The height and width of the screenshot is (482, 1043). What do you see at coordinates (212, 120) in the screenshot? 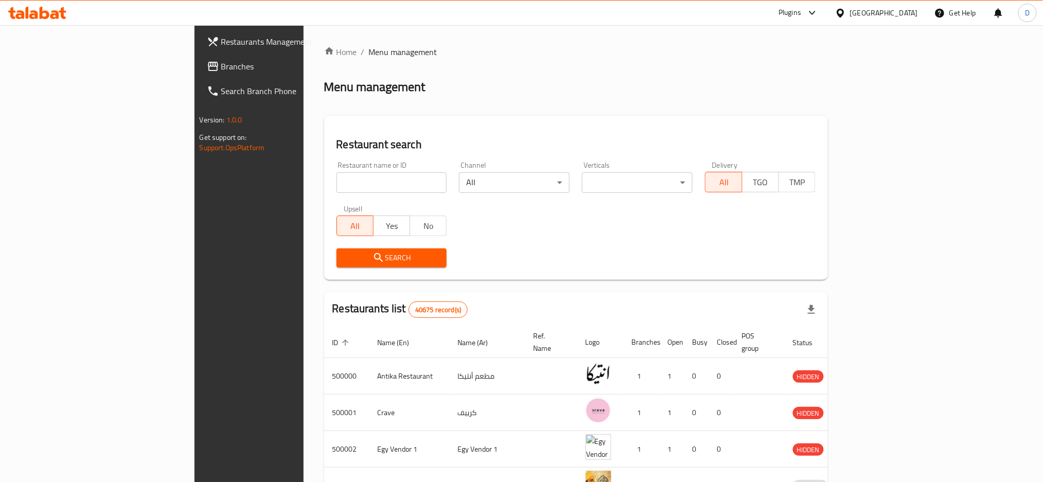
I see `span: Version:` at bounding box center [212, 120].